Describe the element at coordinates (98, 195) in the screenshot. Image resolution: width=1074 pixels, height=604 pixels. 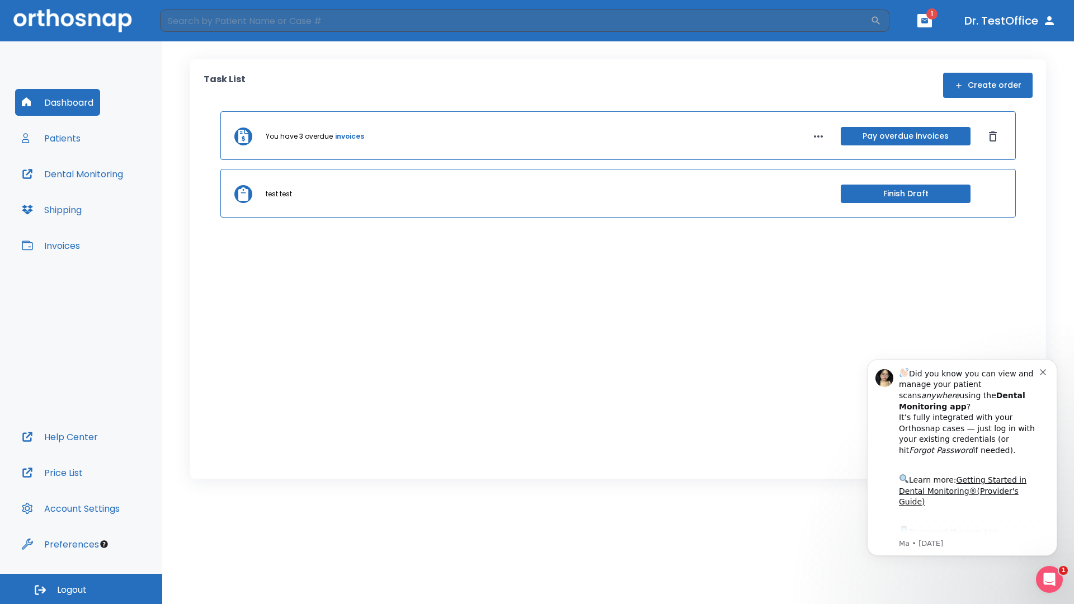
I see `a: App Store` at that location.